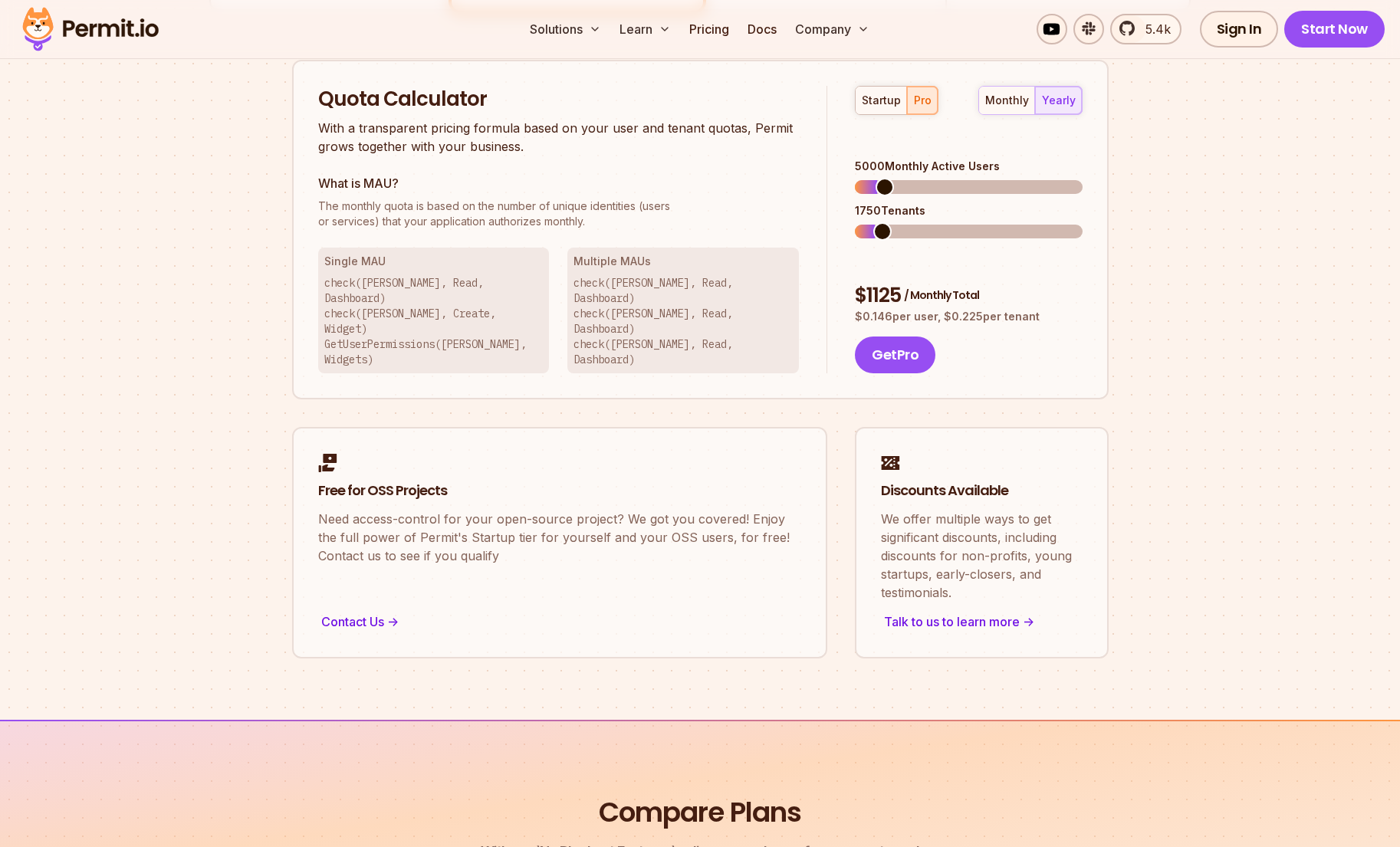 This screenshot has height=847, width=1400. What do you see at coordinates (559, 100) in the screenshot?
I see `h2: Quota Calculator` at bounding box center [559, 100].